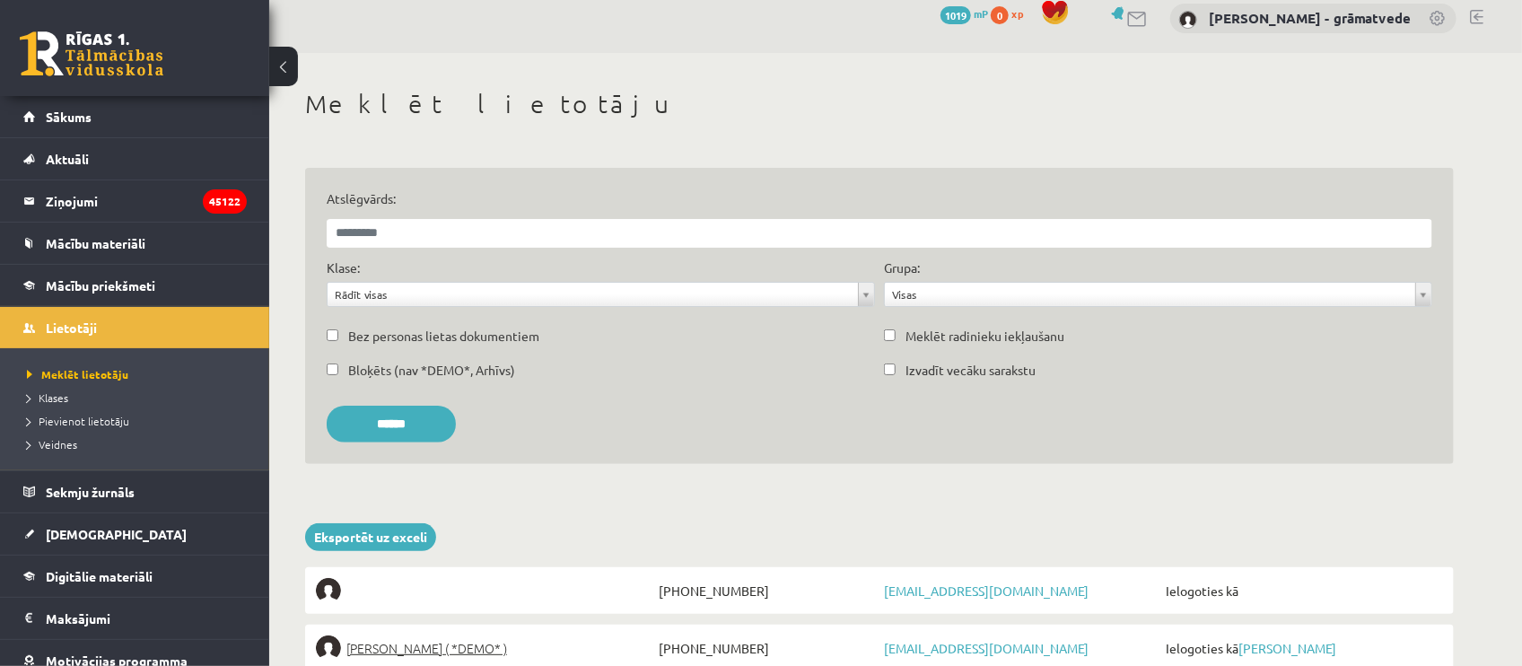  What do you see at coordinates (71, 327) in the screenshot?
I see `span: Lietotāji` at bounding box center [71, 327].